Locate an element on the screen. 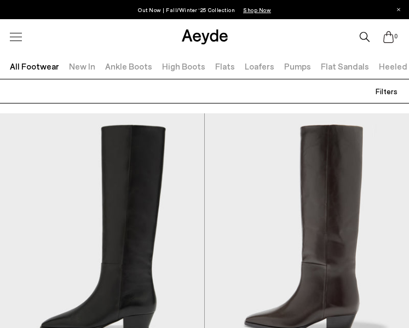 The height and width of the screenshot is (328, 409). a: Ankle Boots is located at coordinates (129, 66).